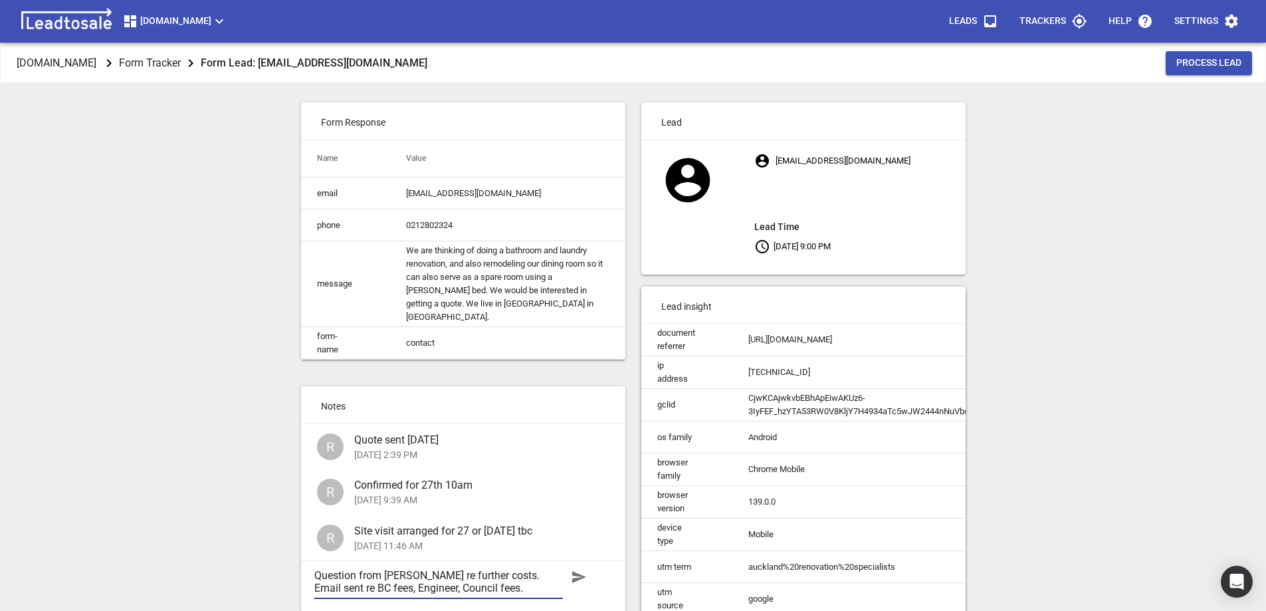 This screenshot has height=611, width=1266. I want to click on span: Confirmed for 27th 10am, so click(476, 485).